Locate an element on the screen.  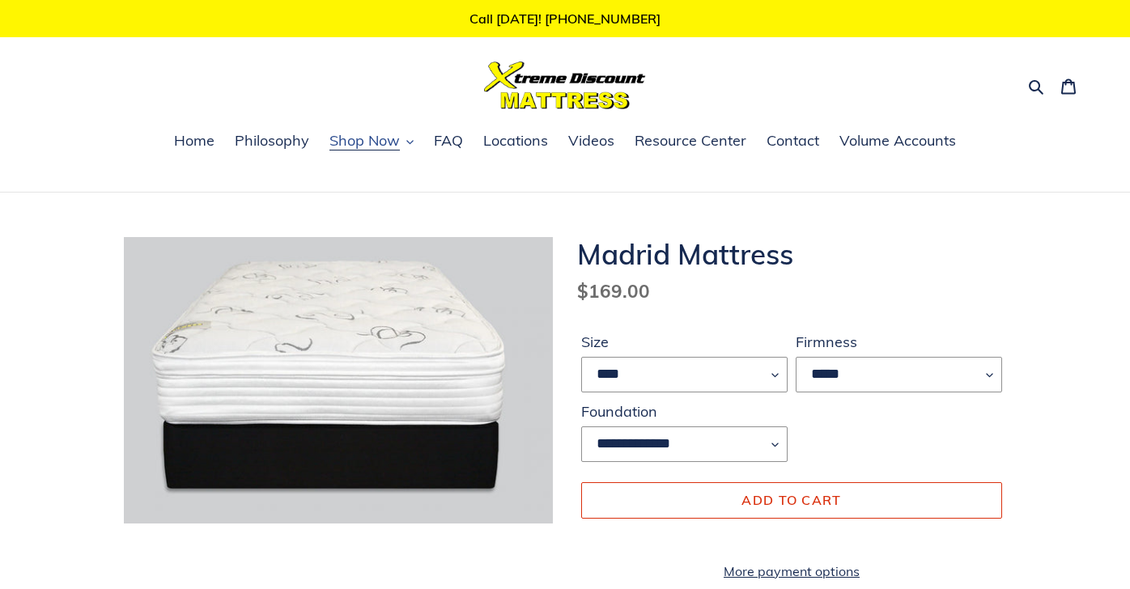
img: Xtreme Discount Mattress is located at coordinates (565, 85).